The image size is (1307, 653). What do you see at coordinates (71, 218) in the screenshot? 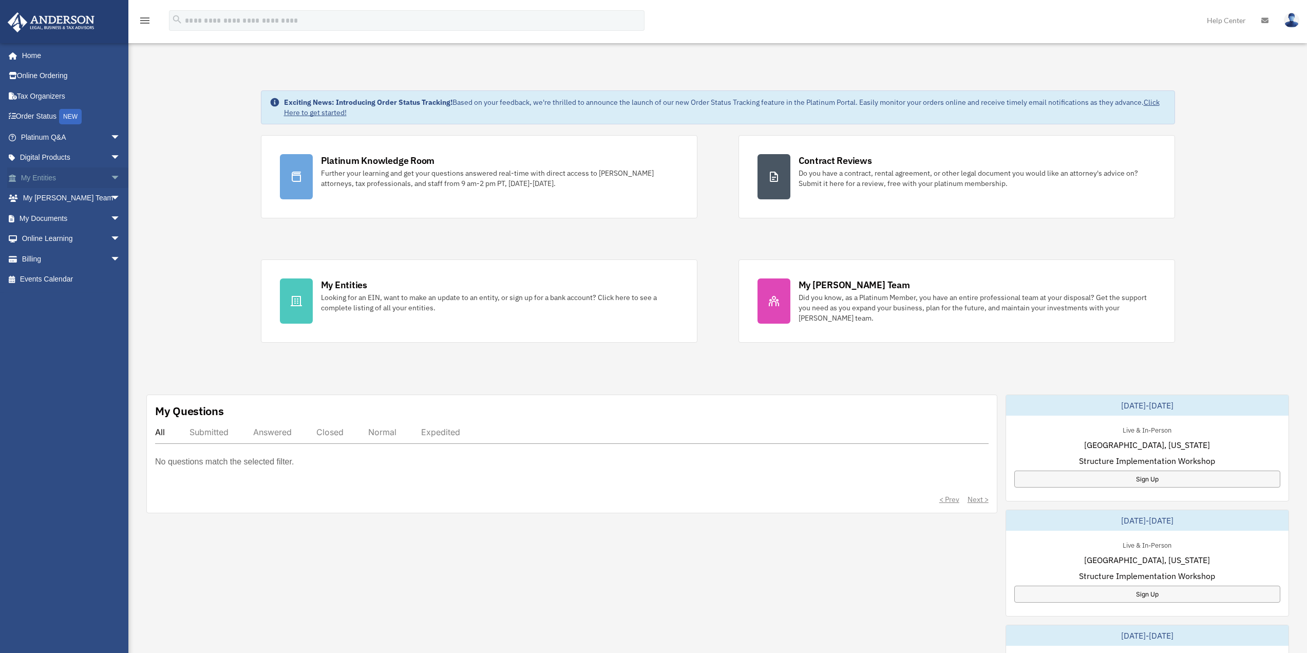
I see `a: My Documentsarrow_drop_down` at bounding box center [71, 218].